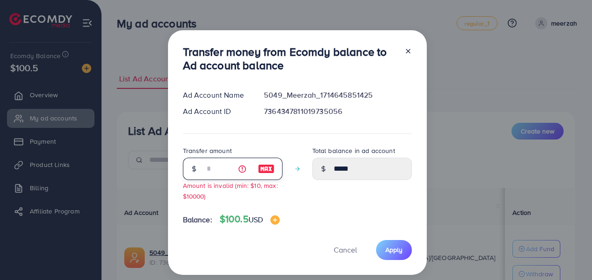  Describe the element at coordinates (249, 219) in the screenshot. I see `h4: $100.5` at that location.